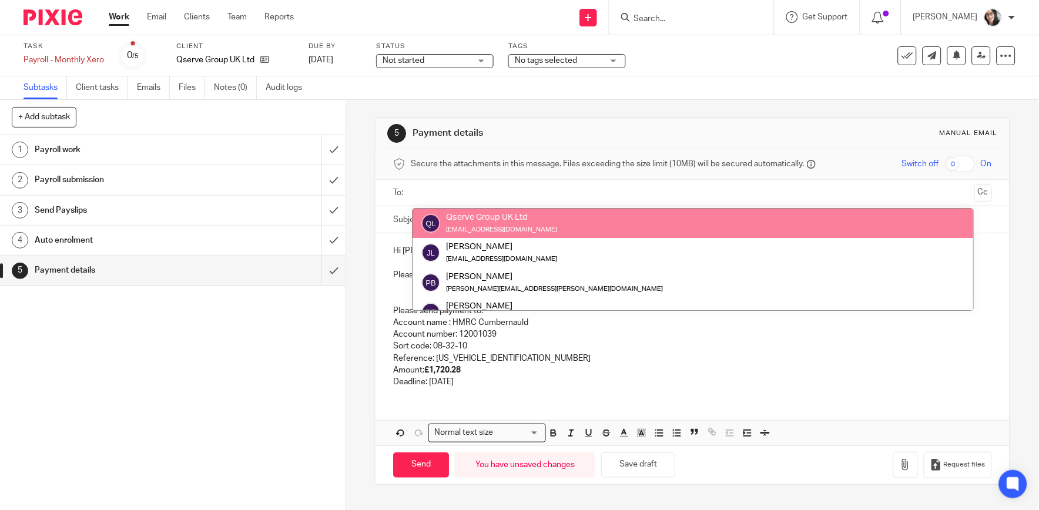  Describe the element at coordinates (487, 432) in the screenshot. I see `div: Search for option` at that location.